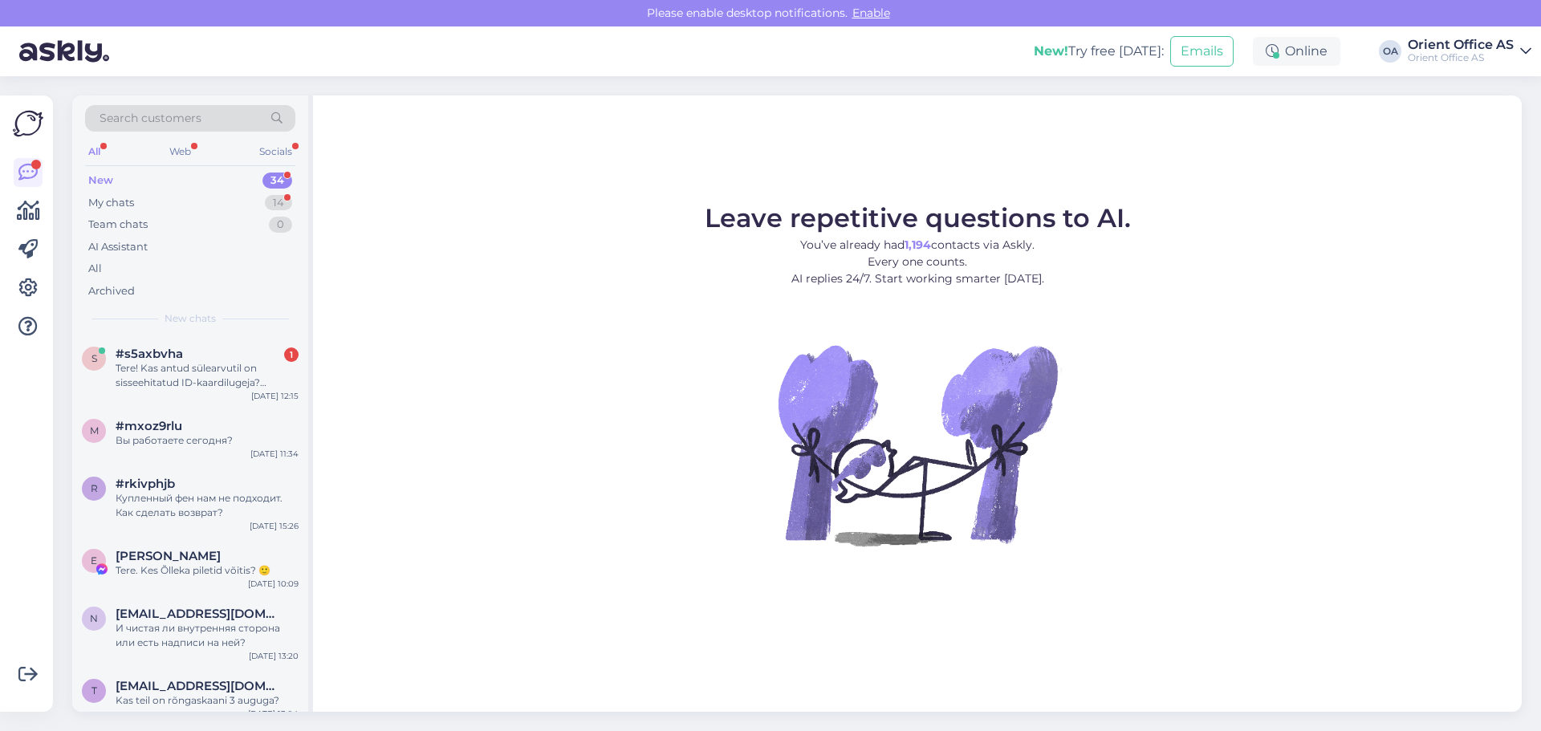  I want to click on button: Emails, so click(1202, 51).